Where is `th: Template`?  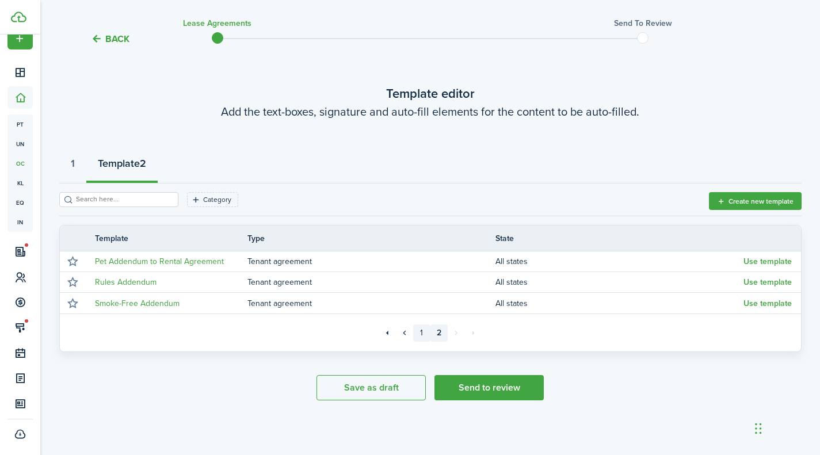 th: Template is located at coordinates (167, 238).